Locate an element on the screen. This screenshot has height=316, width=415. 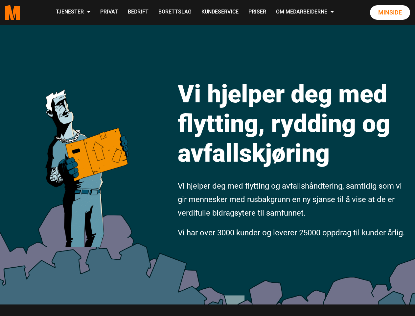
a: Kundeservice is located at coordinates (220, 12).